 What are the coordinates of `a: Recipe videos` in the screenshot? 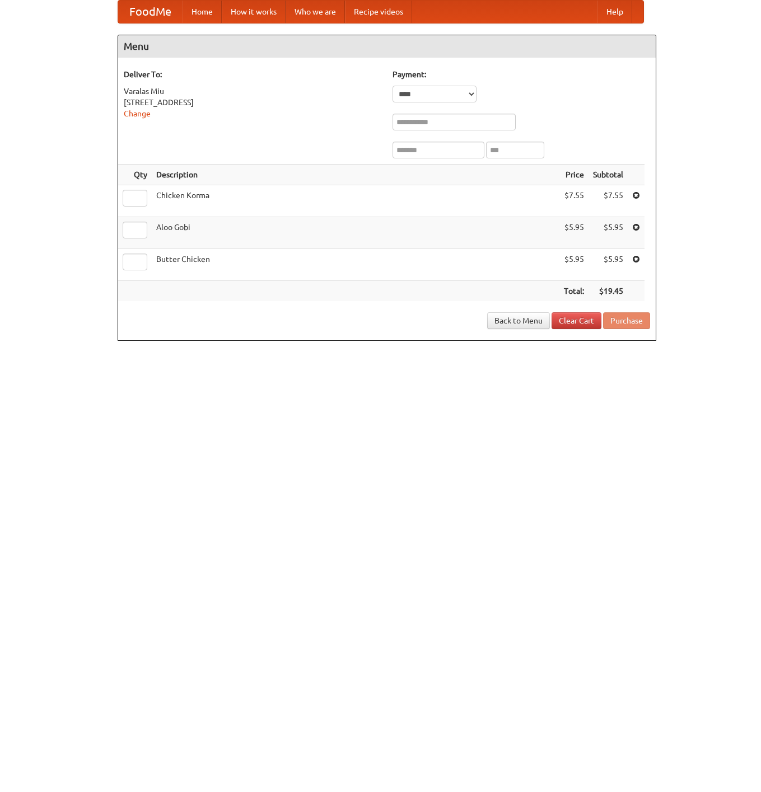 It's located at (379, 12).